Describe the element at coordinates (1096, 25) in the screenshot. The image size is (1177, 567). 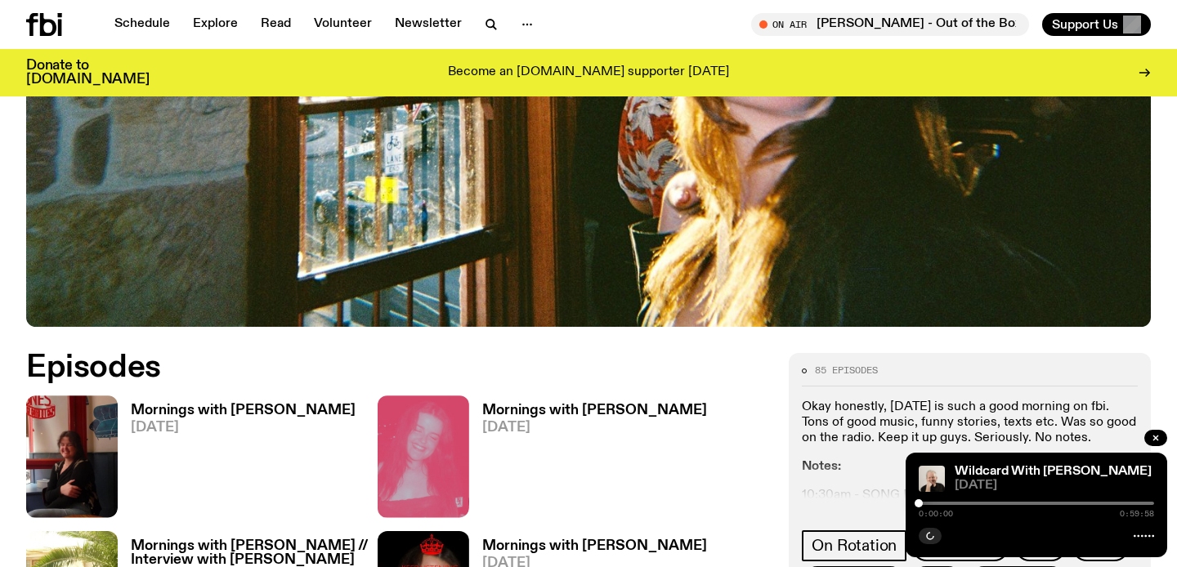
I see `button: Support Us` at that location.